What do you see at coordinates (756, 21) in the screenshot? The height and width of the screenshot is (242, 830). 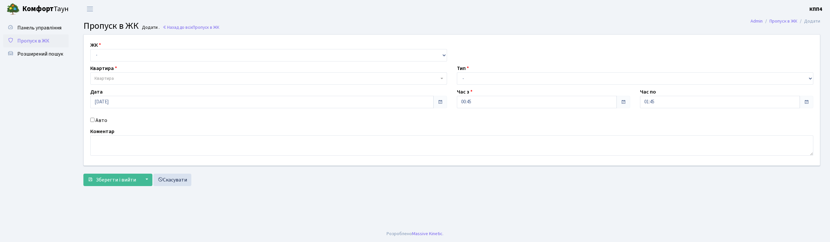 I see `a: Admin` at bounding box center [756, 21].